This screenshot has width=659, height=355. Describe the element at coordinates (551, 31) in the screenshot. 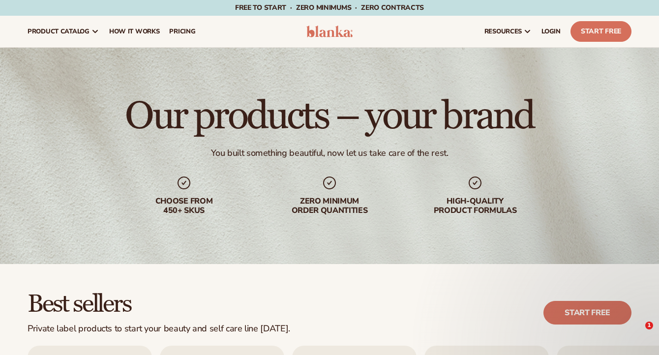

I see `a: LOGIN` at that location.